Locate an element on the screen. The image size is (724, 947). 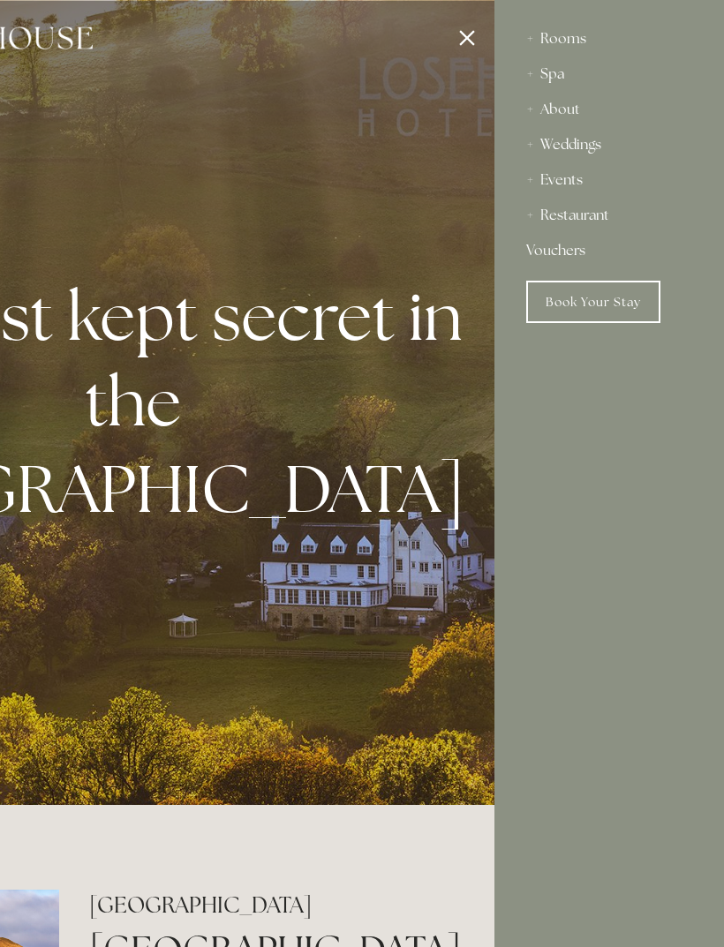
div: Restaurant is located at coordinates (609, 215).